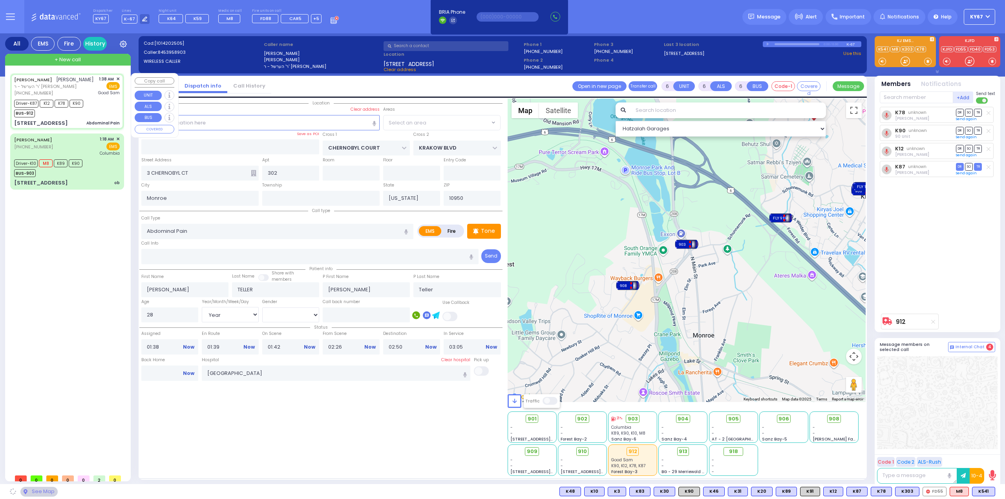 The width and height of the screenshot is (1005, 499). Describe the element at coordinates (783, 419) in the screenshot. I see `span: 906` at that location.